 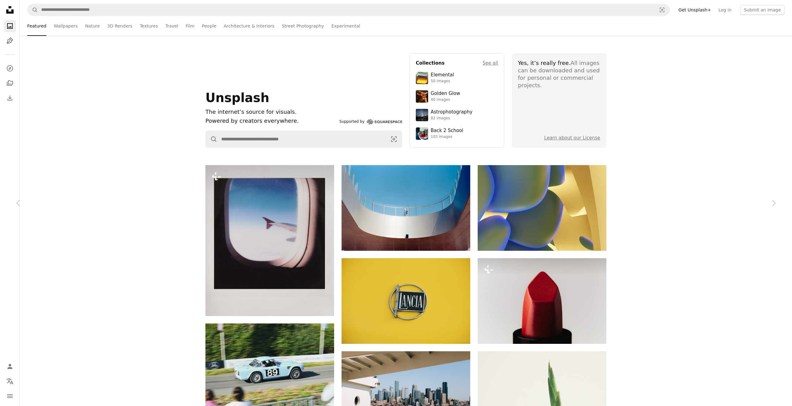 What do you see at coordinates (406, 301) in the screenshot?
I see `a: Lancia logo on a yellow background` at bounding box center [406, 301].